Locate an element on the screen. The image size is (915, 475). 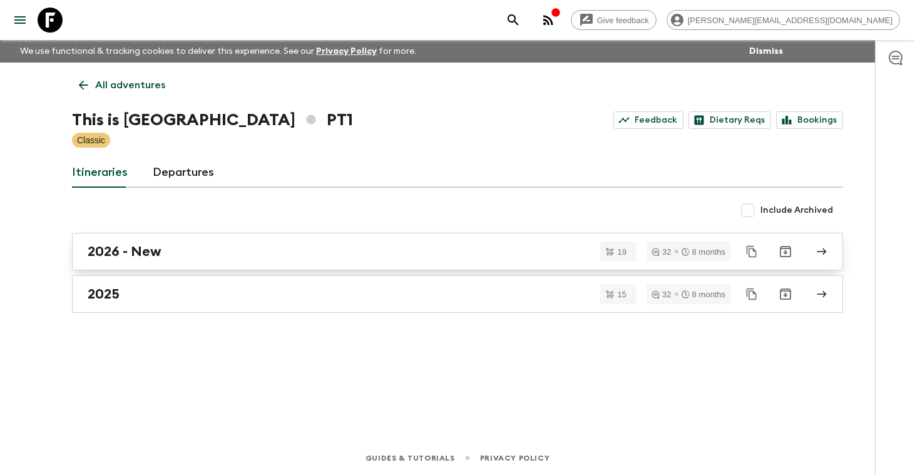
span: 15 is located at coordinates (622, 294).